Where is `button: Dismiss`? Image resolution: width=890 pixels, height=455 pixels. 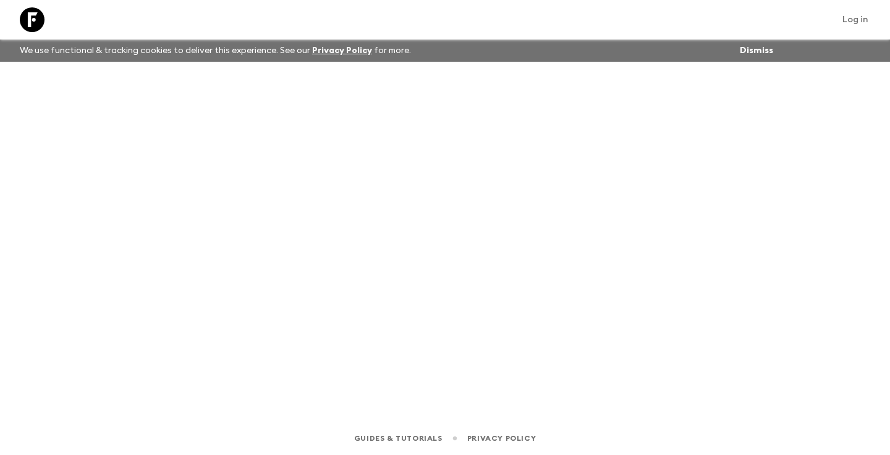 button: Dismiss is located at coordinates (756, 51).